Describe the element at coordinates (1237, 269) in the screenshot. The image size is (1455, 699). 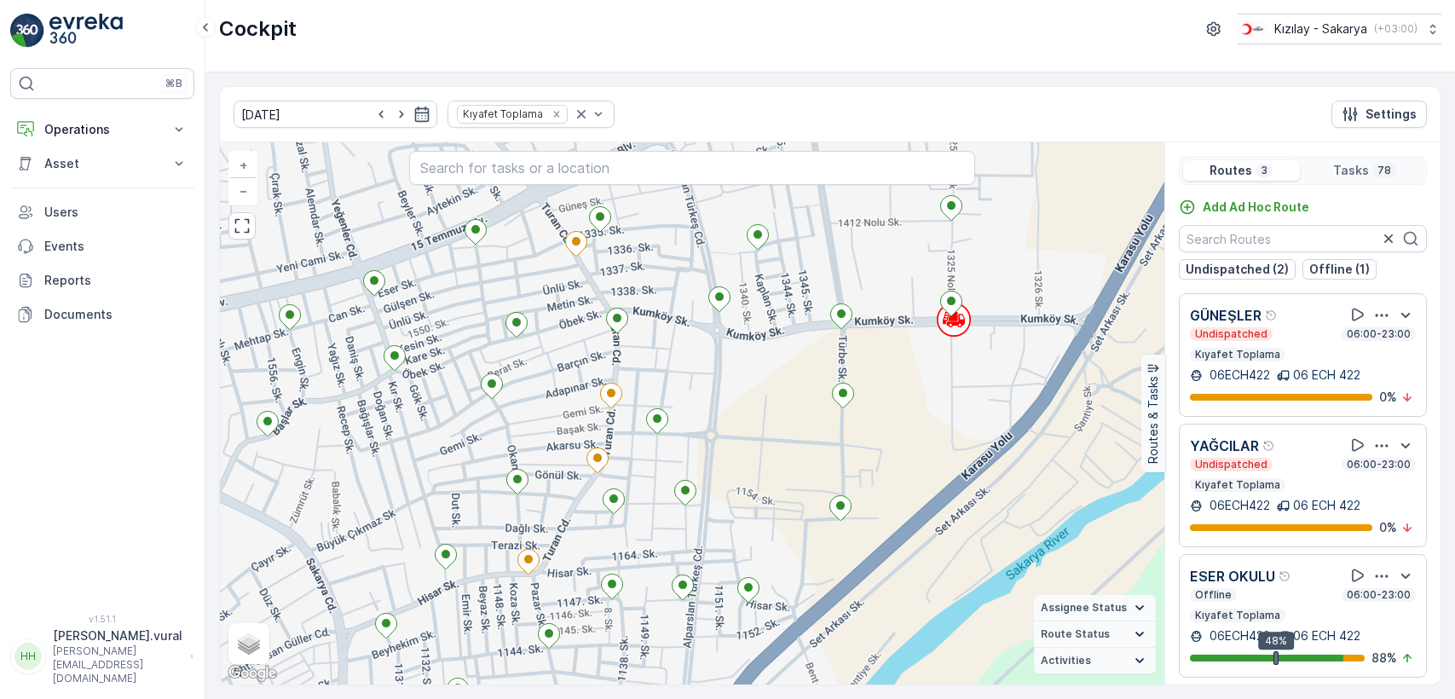
I see `p: Undispatched (2)` at that location.